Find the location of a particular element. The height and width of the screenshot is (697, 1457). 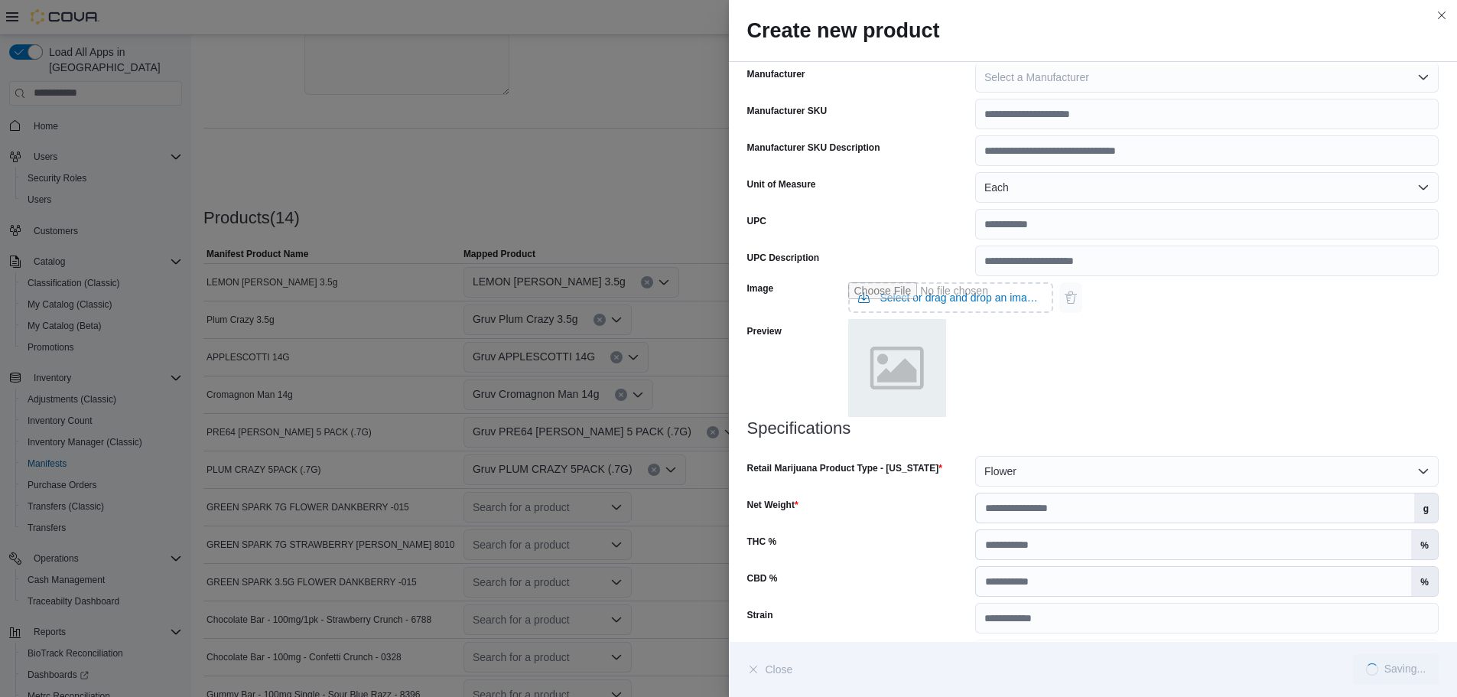

button: Each is located at coordinates (1207, 187).